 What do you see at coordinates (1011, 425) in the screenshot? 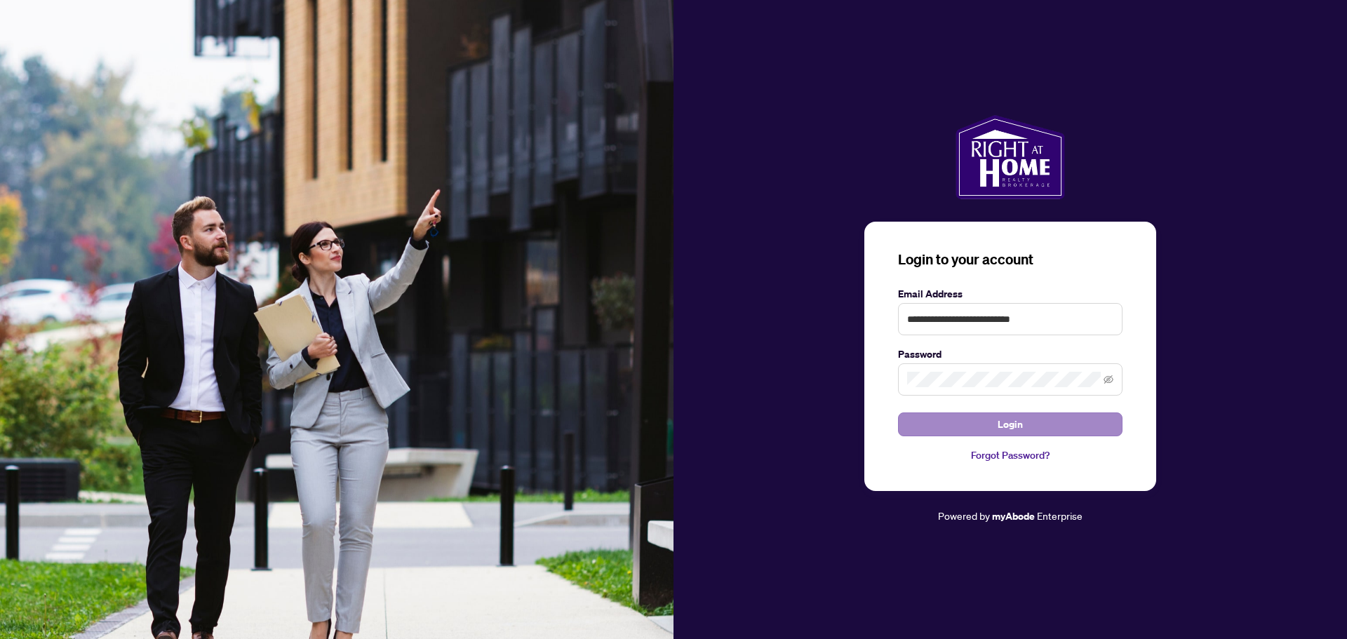
I see `span: Login` at bounding box center [1011, 425].